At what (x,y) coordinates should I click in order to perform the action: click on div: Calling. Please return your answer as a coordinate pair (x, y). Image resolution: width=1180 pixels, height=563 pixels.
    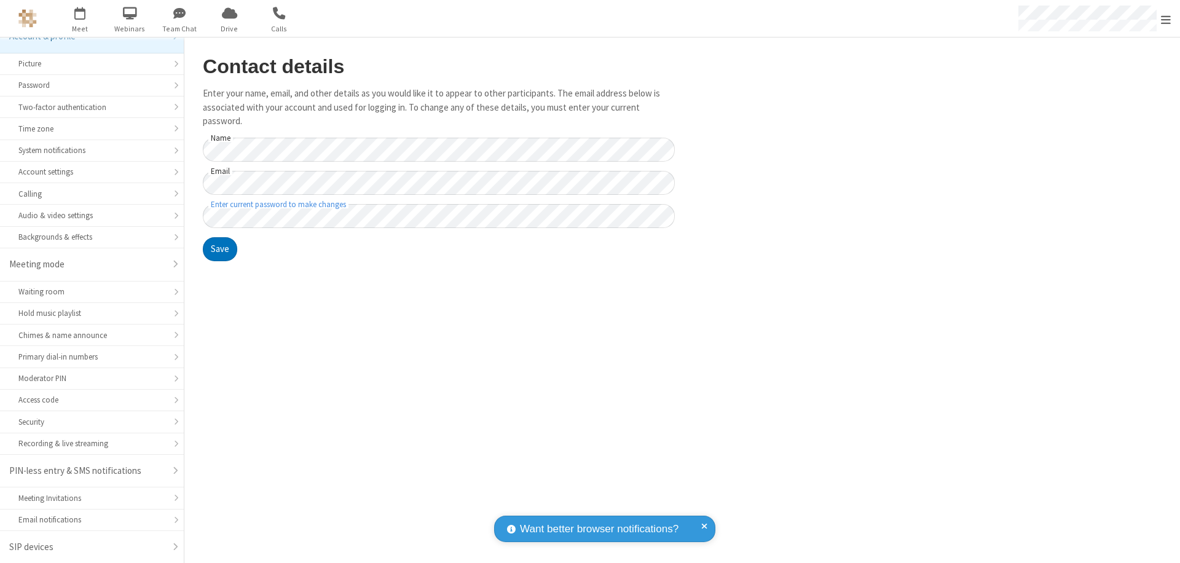
    Looking at the image, I should click on (92, 194).